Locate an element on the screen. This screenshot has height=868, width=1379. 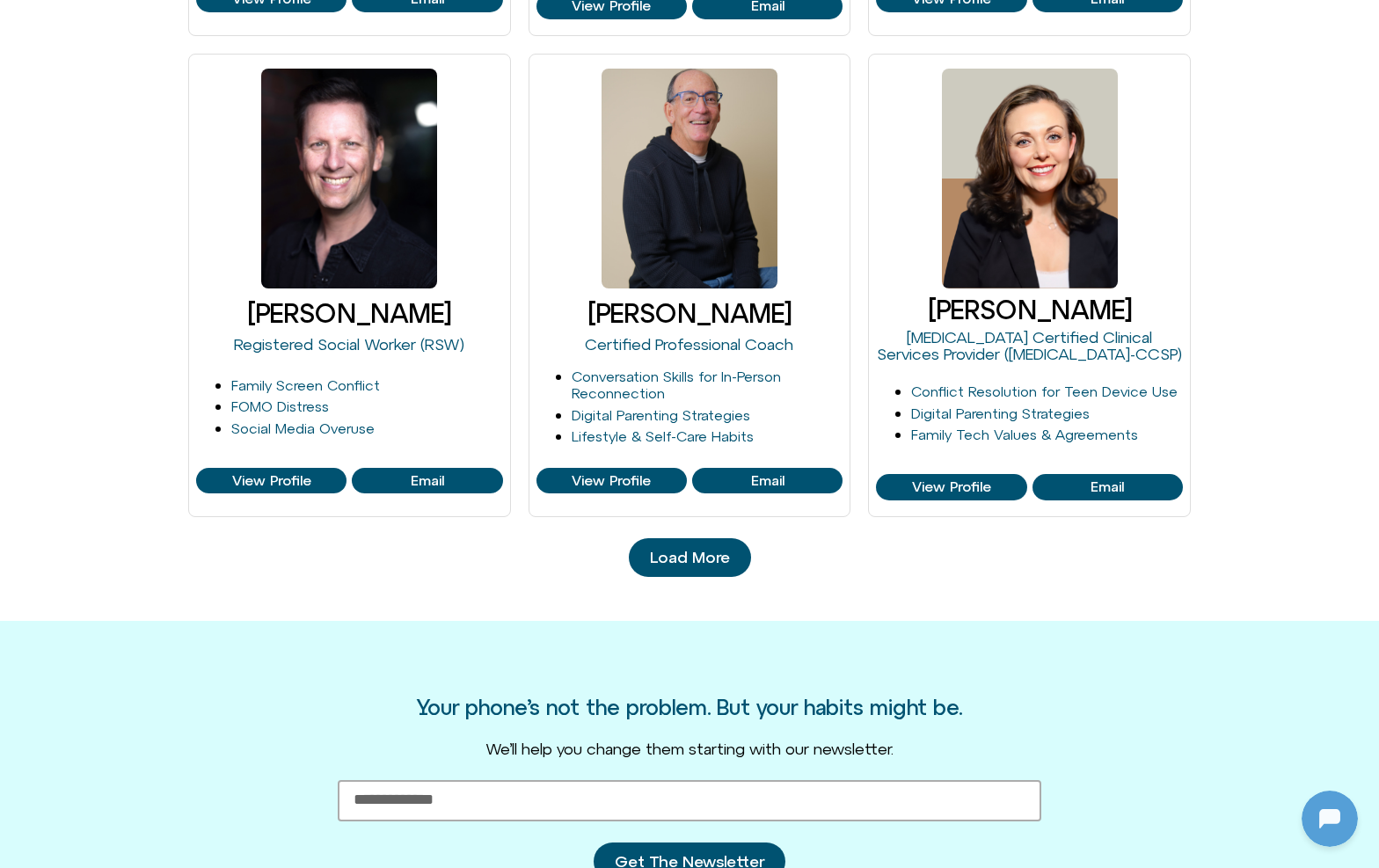
p: hi is located at coordinates (327, 160).